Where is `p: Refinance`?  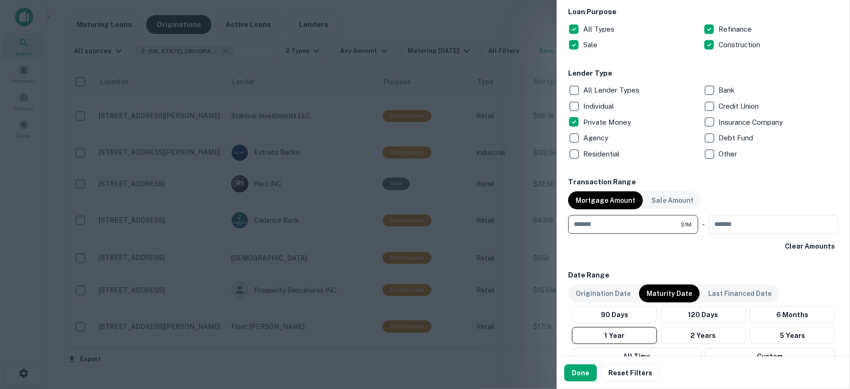 p: Refinance is located at coordinates (736, 29).